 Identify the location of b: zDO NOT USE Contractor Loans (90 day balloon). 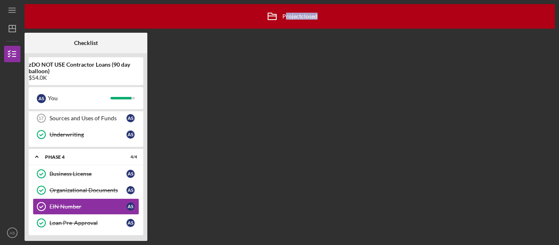
(86, 68).